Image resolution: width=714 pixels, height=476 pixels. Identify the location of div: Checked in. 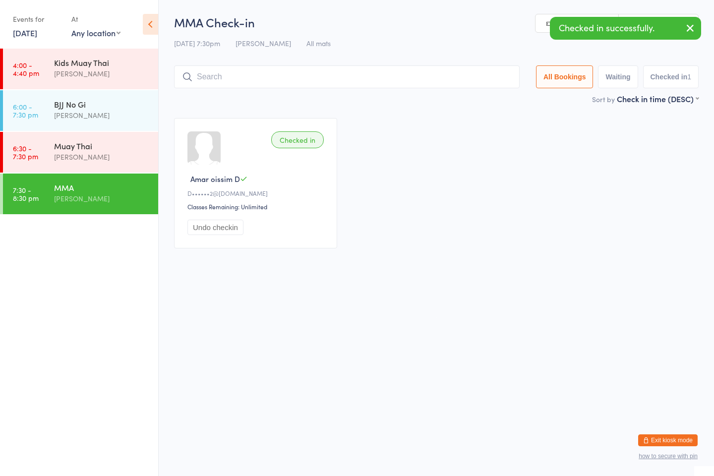
(297, 140).